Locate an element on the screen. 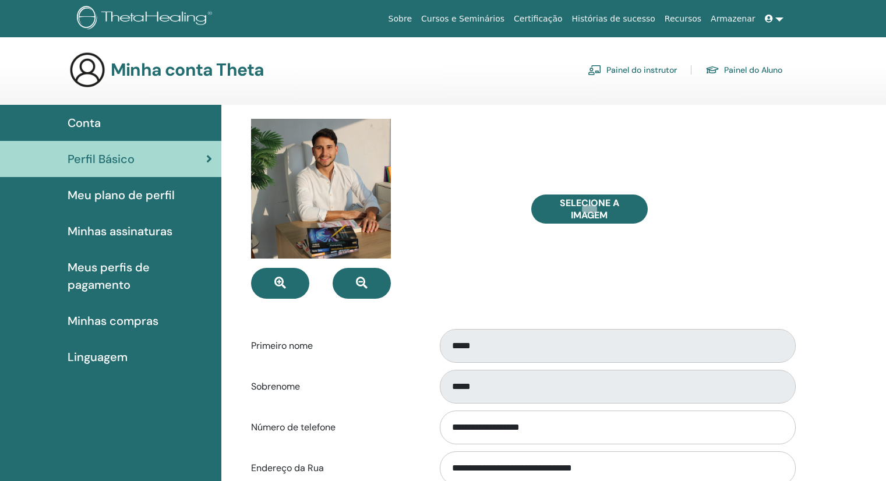 The height and width of the screenshot is (481, 886). a: Armazenar is located at coordinates (733, 19).